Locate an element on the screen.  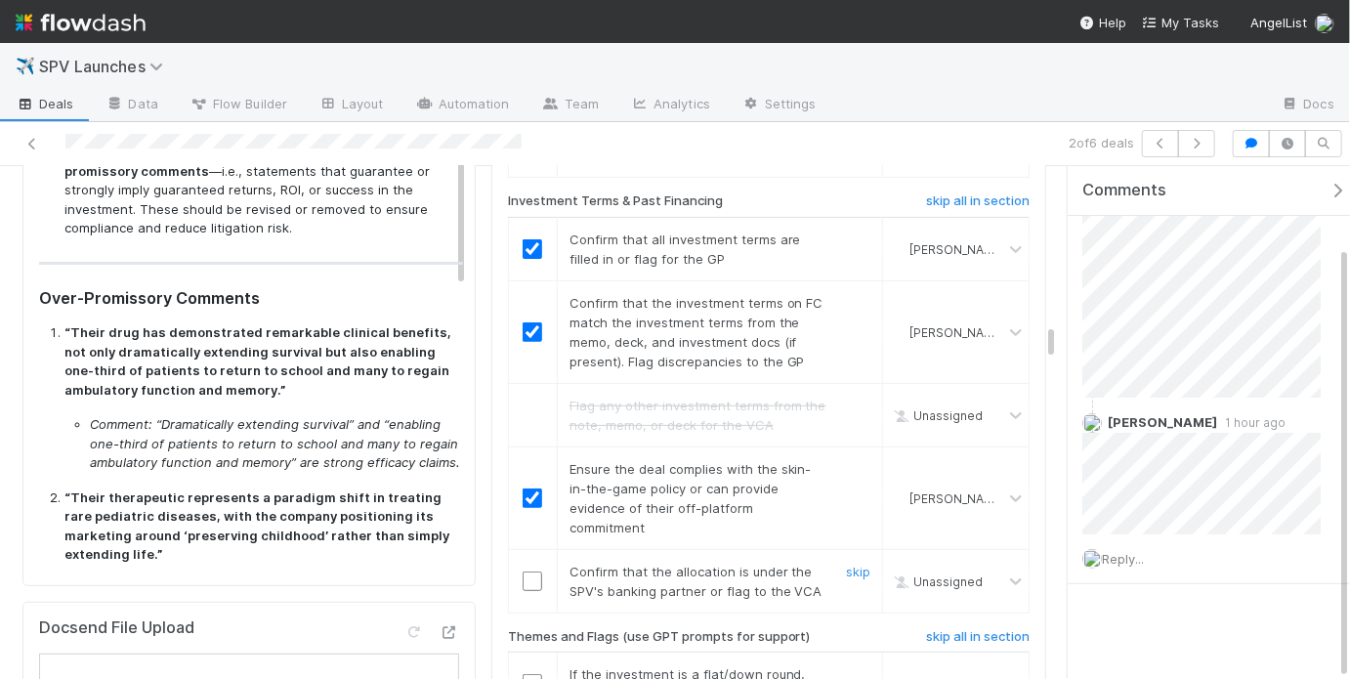
em: Comment: “Dramatically extending survival” and “enabling one-third of patients to return to schoo... is located at coordinates (274, 442).